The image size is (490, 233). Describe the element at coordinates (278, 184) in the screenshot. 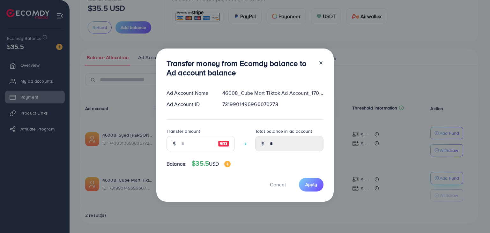

I see `button: Cancel` at that location.